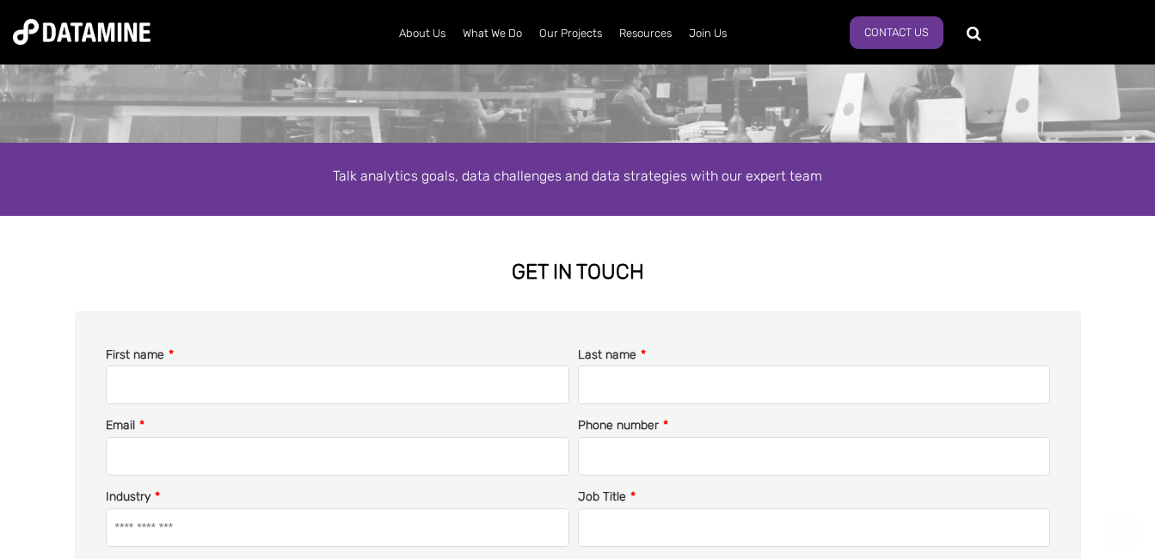 This screenshot has height=559, width=1155. I want to click on strong: GET IN TOUCH, so click(578, 272).